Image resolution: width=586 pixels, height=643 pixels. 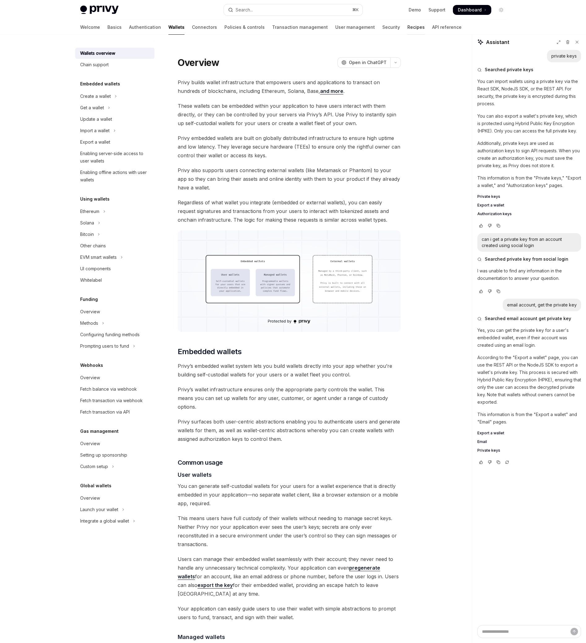 I want to click on div: Enabling offline actions with user wallets, so click(x=115, y=176).